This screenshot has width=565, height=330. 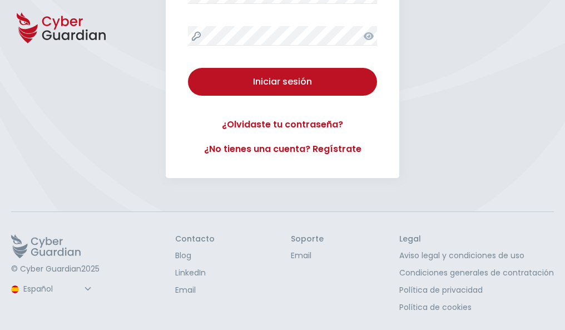 What do you see at coordinates (476, 239) in the screenshot?
I see `h3: Legal` at bounding box center [476, 239].